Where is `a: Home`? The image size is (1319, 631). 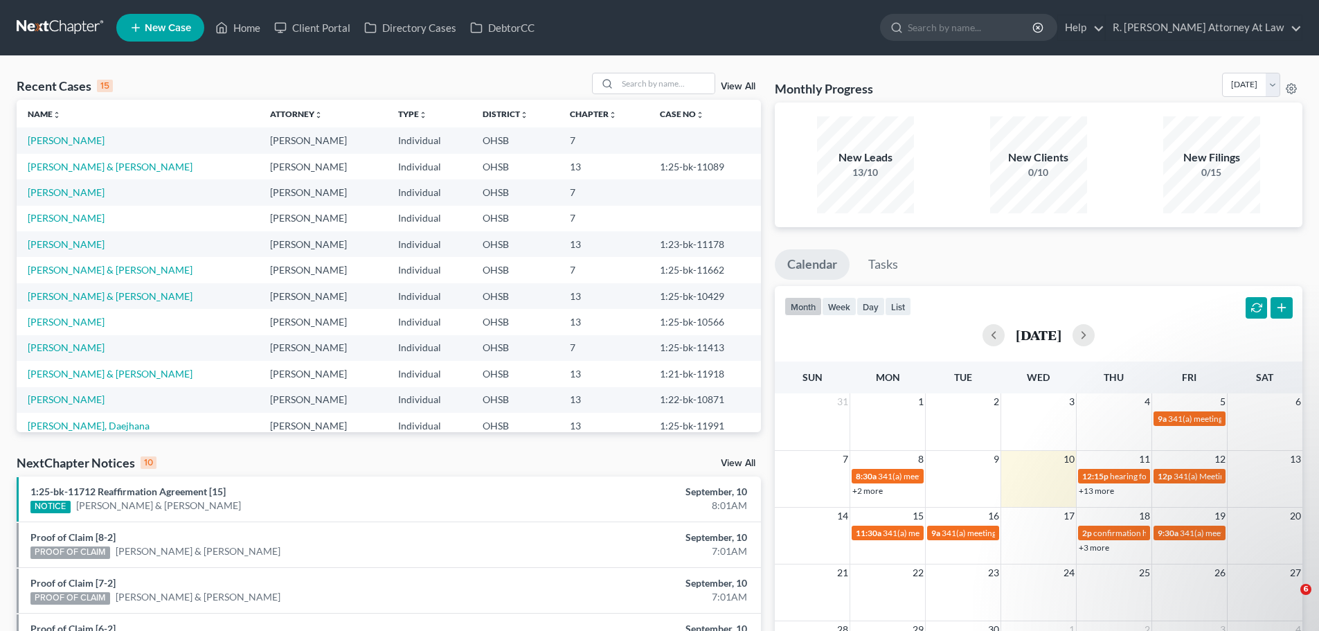
a: Home is located at coordinates (237, 28).